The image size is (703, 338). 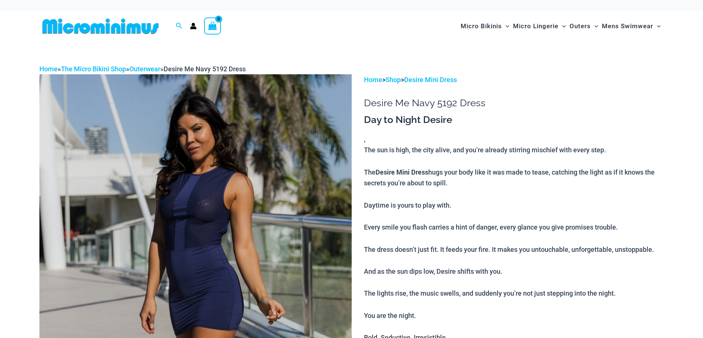 I want to click on img: MM SHOP LOGO FLAT, so click(x=100, y=26).